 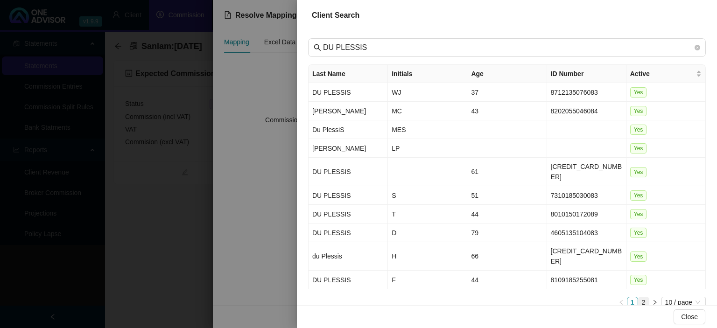 I want to click on td: 8712135076083, so click(x=587, y=92).